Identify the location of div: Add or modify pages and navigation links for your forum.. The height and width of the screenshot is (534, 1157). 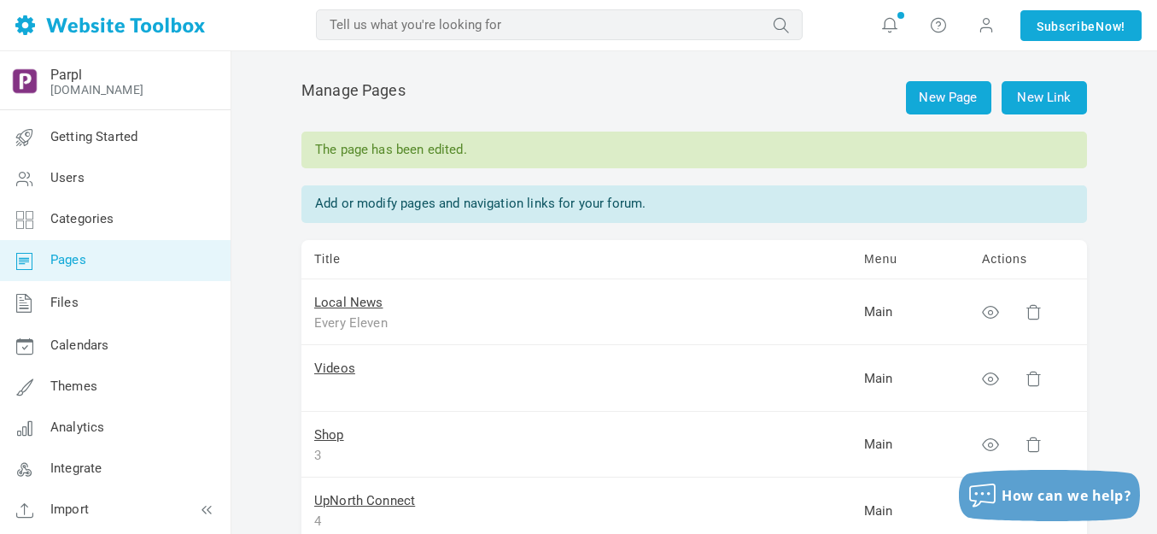
(694, 203).